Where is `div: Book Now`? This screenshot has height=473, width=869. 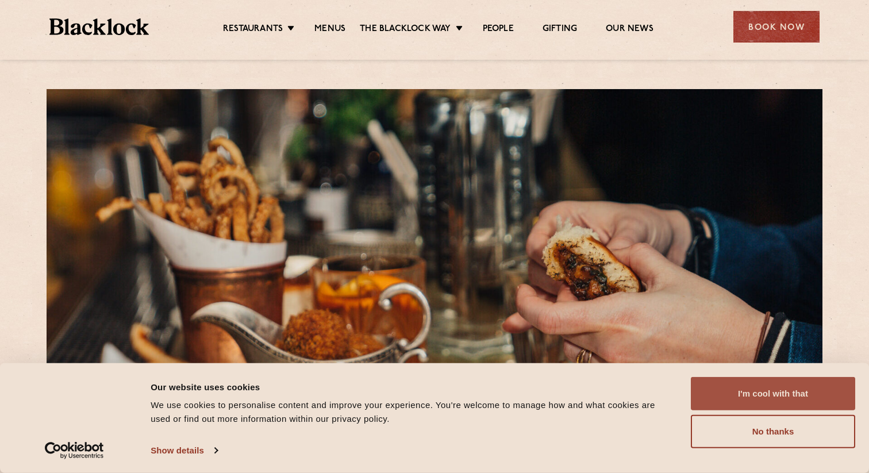
div: Book Now is located at coordinates (777, 26).